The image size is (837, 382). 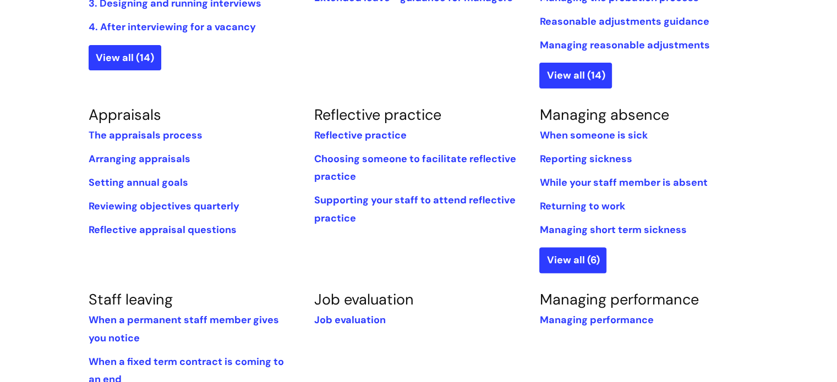 I want to click on a: Arranging appraisals, so click(x=139, y=159).